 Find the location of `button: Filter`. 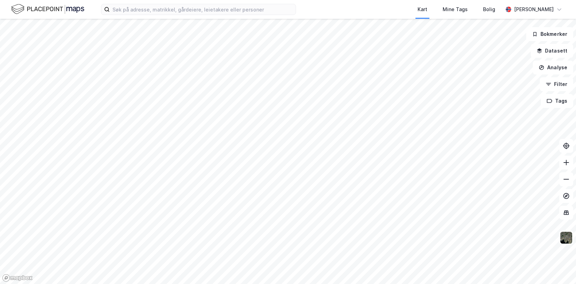

button: Filter is located at coordinates (556, 84).